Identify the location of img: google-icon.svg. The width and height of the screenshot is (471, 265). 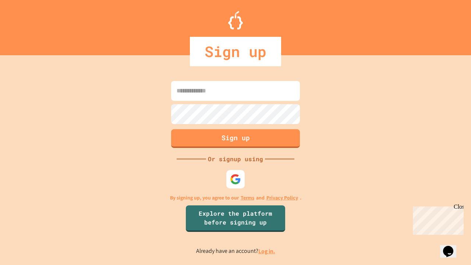
(236, 179).